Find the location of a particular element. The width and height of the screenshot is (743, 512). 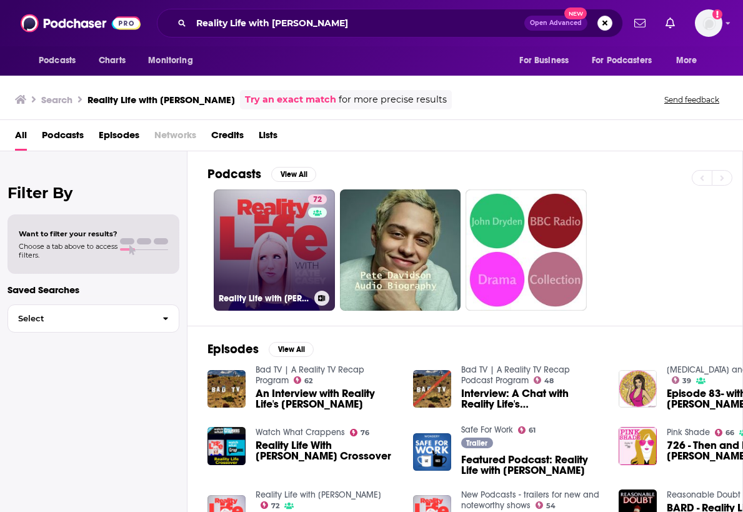

img: An Interview with Reality Life's Kate Casey is located at coordinates (226, 389).